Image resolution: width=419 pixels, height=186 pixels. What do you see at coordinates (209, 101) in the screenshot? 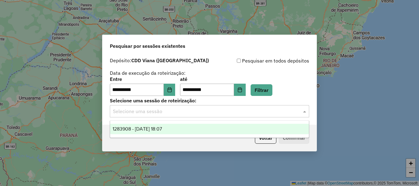
I see `label: Selecione uma sessão de roteirização:` at bounding box center [209, 101].